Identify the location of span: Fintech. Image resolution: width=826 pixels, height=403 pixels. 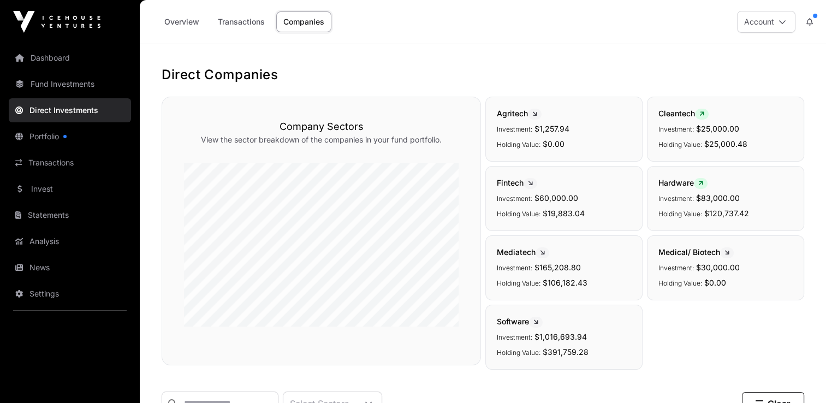
(564, 183).